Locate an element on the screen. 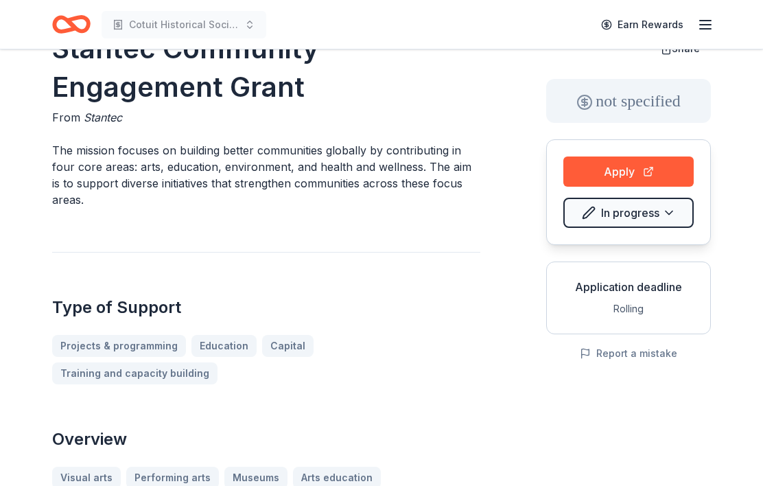 The height and width of the screenshot is (486, 763). a: Home is located at coordinates (71, 24).